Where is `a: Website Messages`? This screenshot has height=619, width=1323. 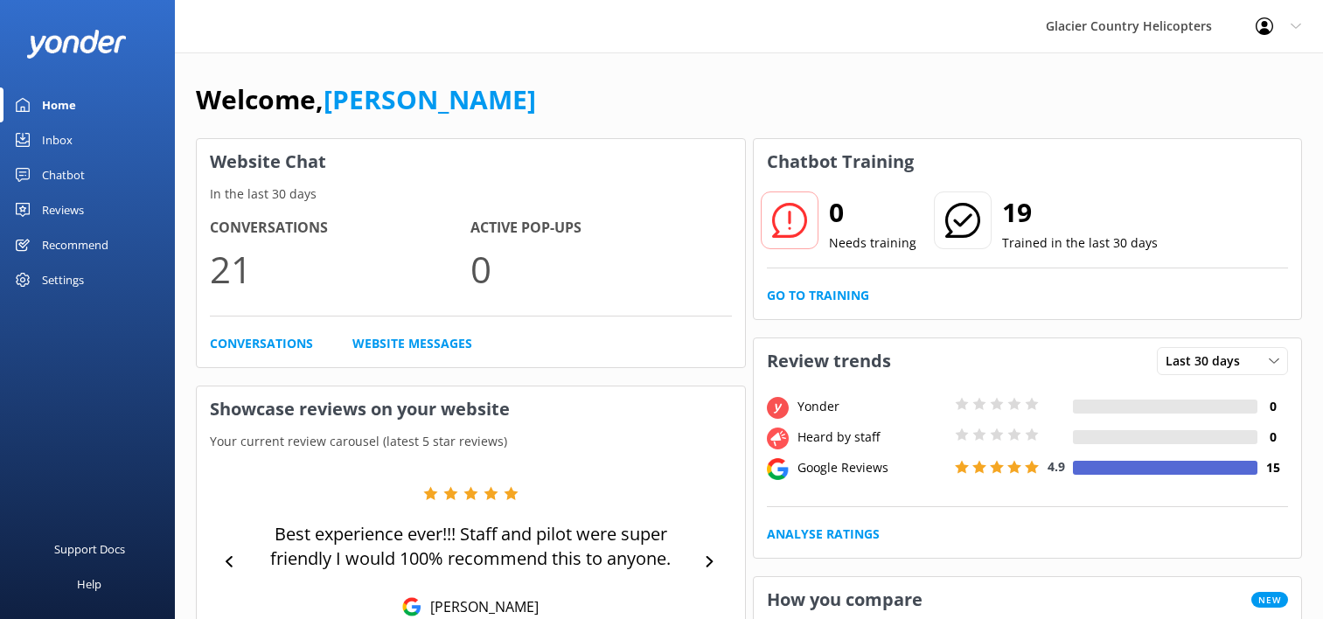
a: Website Messages is located at coordinates (412, 344).